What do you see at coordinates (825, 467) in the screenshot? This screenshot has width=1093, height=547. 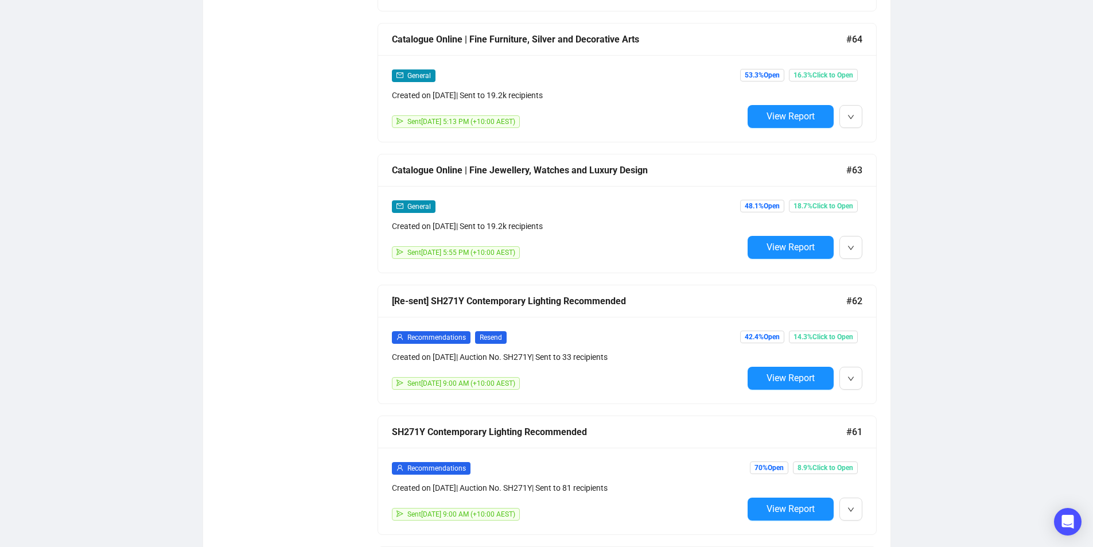 I see `span: 8.9% Click to Open` at bounding box center [825, 467].